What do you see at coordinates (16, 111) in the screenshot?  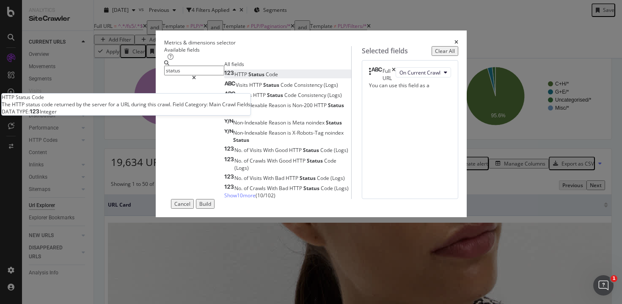 I see `span: DATA TYPE:` at bounding box center [16, 111].